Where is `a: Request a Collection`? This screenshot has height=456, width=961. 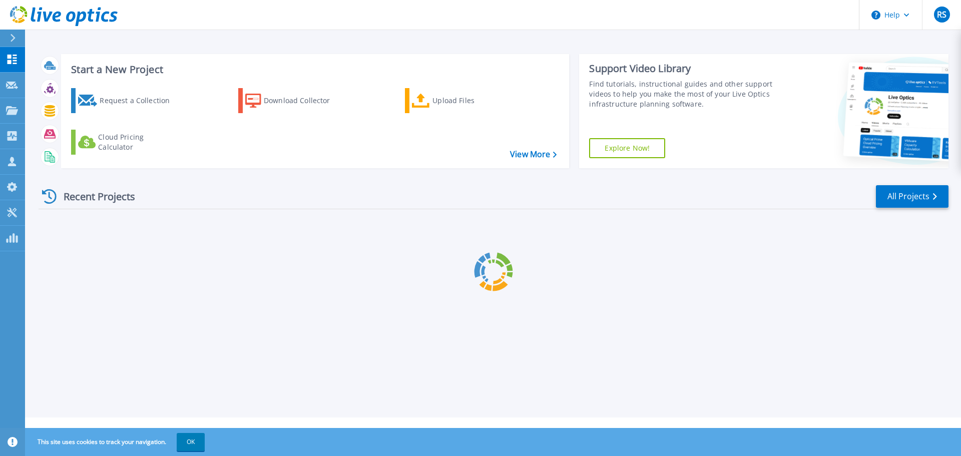 a: Request a Collection is located at coordinates (127, 101).